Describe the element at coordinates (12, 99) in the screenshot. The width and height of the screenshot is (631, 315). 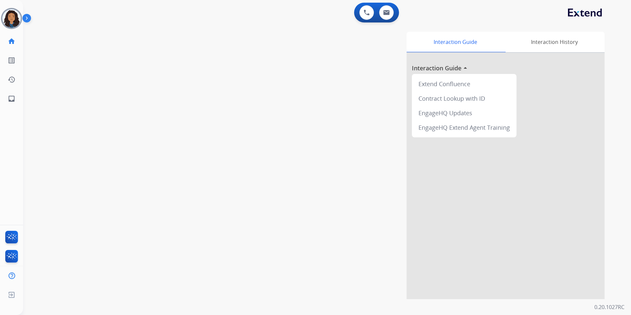
I see `mat-icon: inbox` at that location.